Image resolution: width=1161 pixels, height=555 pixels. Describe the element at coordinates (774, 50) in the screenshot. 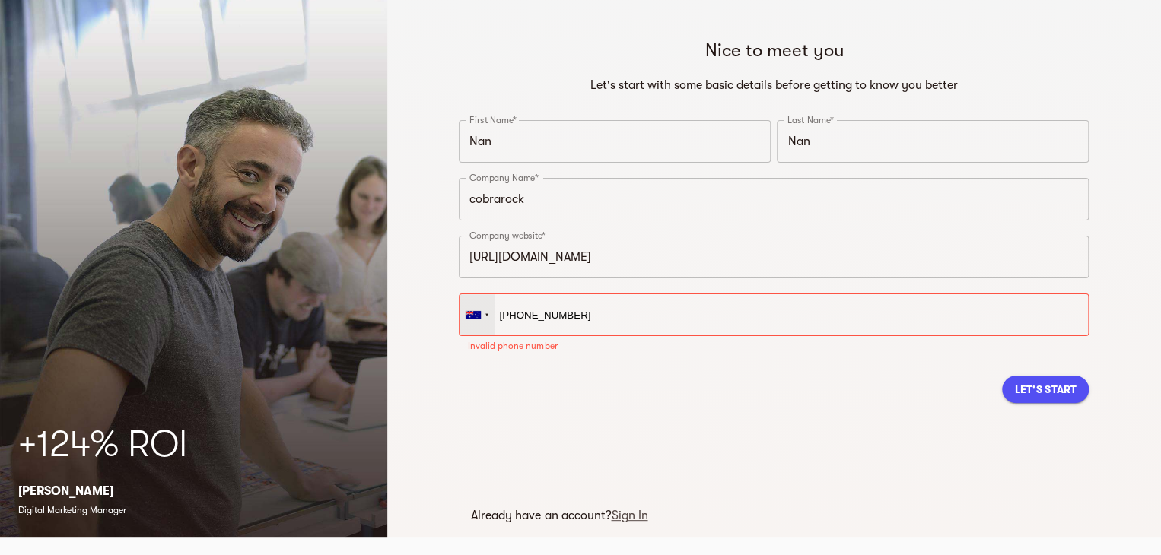

I see `h5: Nice to meet you` at that location.